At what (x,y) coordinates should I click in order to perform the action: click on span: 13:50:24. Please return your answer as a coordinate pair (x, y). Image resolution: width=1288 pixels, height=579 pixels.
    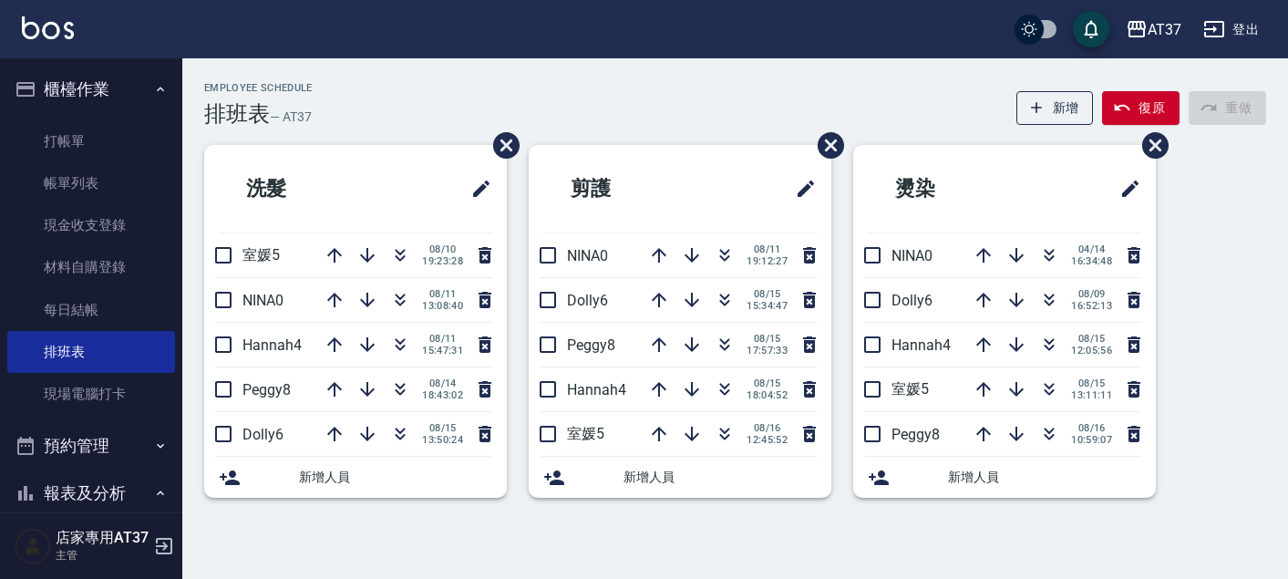
    Looking at the image, I should click on (442, 439).